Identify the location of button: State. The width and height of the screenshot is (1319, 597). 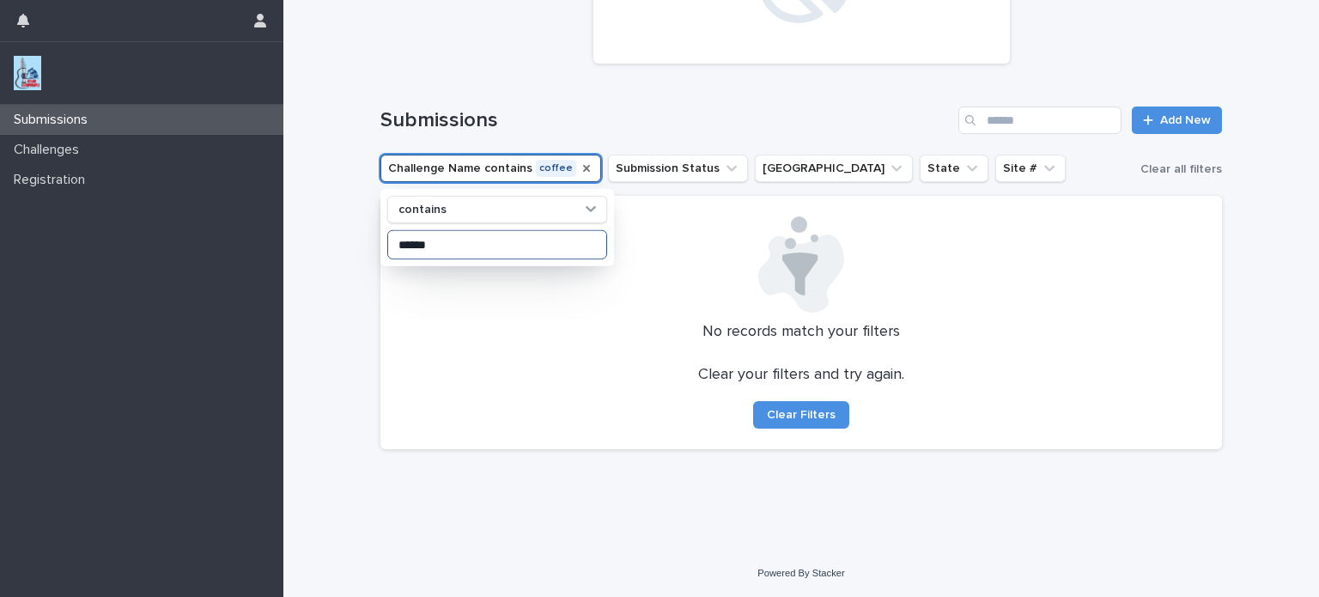
(954, 168).